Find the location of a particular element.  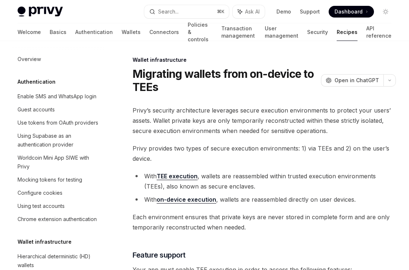

img: light logo is located at coordinates (40, 12).